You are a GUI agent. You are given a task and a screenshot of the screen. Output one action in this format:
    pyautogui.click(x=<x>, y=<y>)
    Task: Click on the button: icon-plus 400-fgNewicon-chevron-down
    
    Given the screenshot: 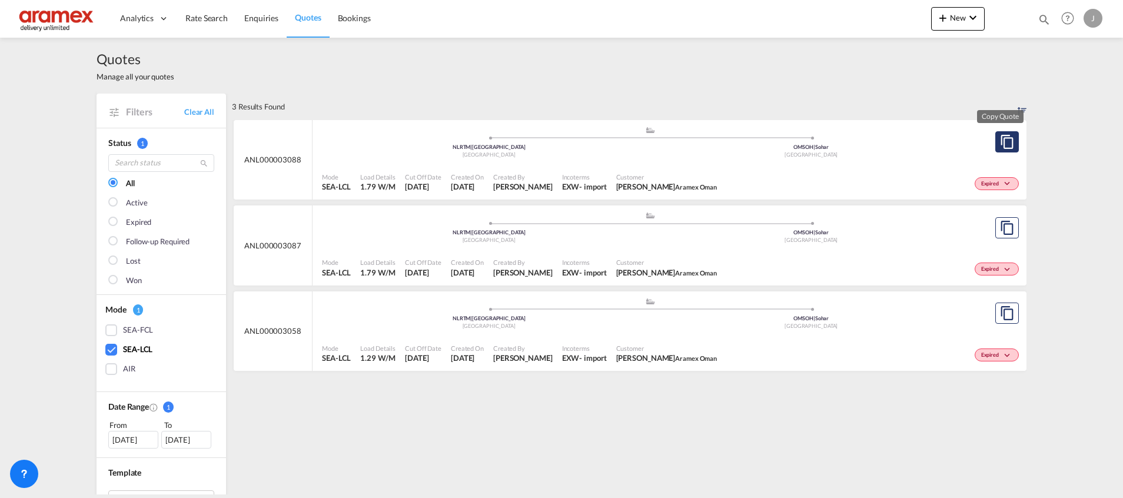 What is the action you would take?
    pyautogui.click(x=958, y=19)
    